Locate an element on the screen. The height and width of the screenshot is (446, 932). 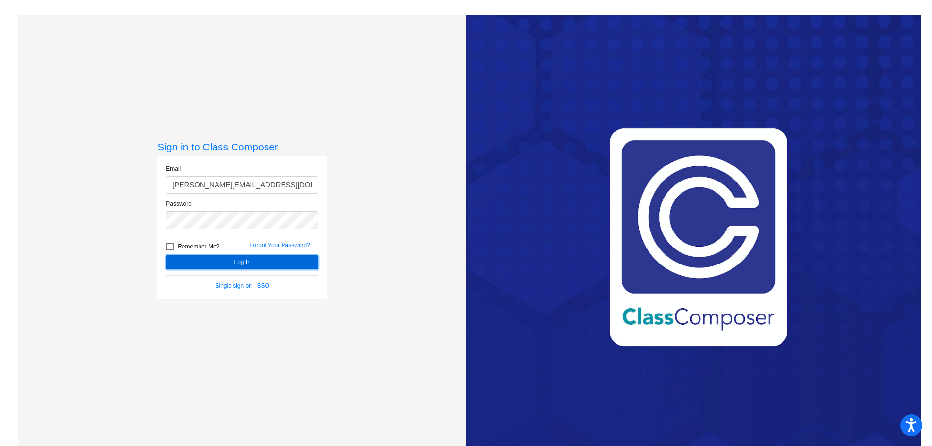
label: Password is located at coordinates (179, 204).